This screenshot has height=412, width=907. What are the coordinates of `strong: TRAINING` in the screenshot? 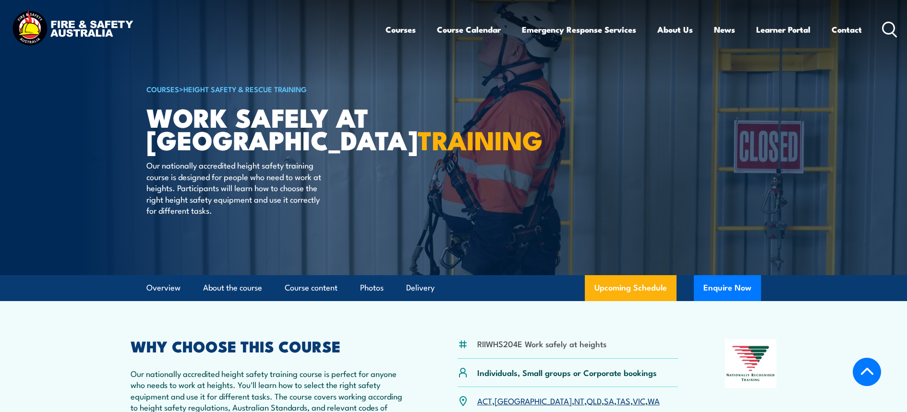 It's located at (480, 139).